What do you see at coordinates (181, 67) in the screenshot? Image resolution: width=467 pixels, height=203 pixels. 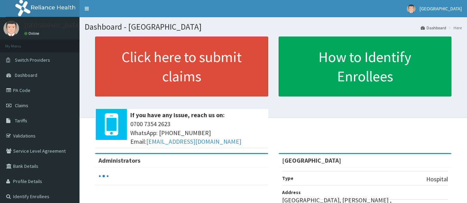 I see `a: Click here to submit claims` at bounding box center [181, 67].